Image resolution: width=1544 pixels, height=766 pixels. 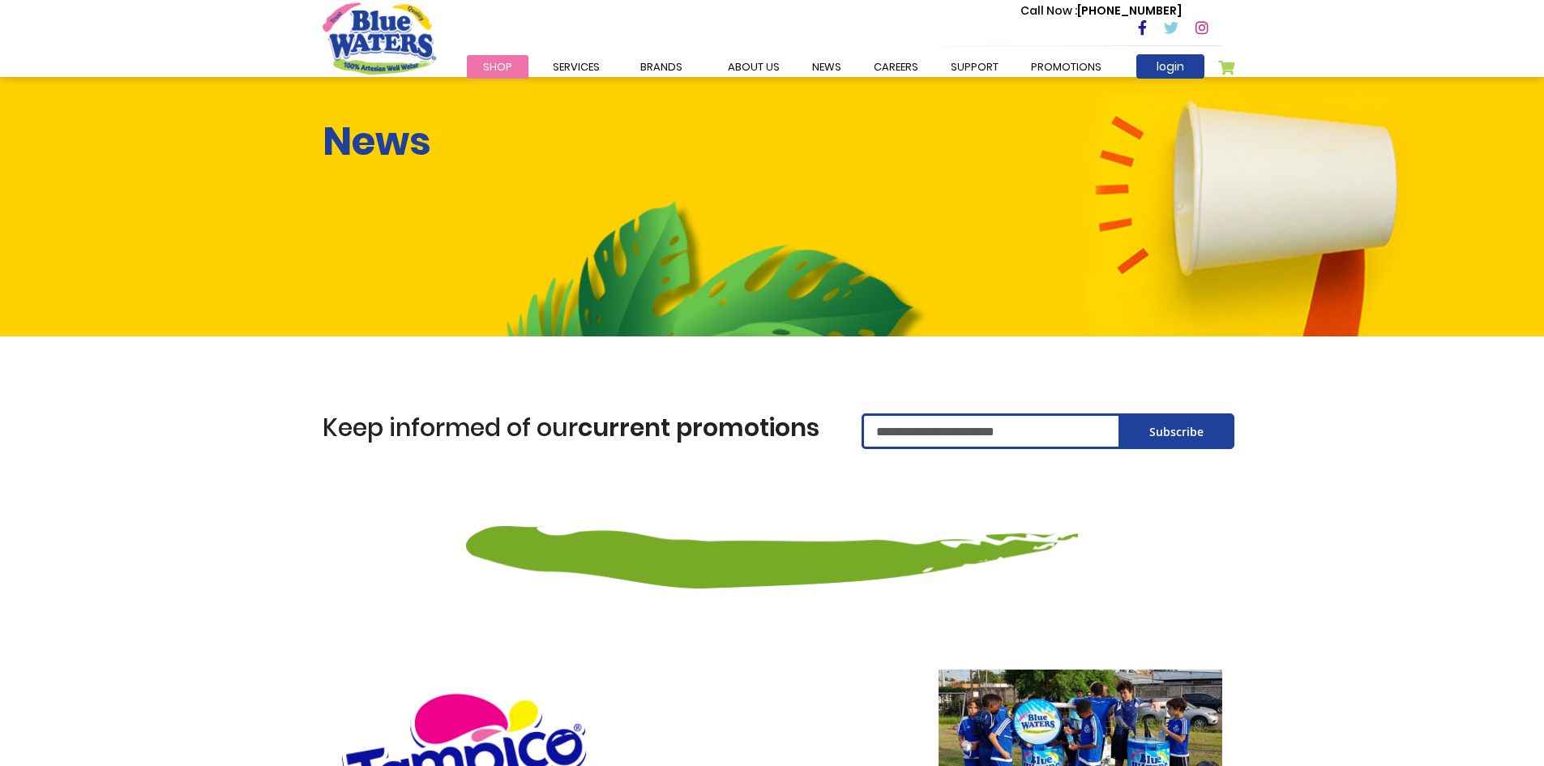 What do you see at coordinates (1170, 66) in the screenshot?
I see `a: login` at bounding box center [1170, 66].